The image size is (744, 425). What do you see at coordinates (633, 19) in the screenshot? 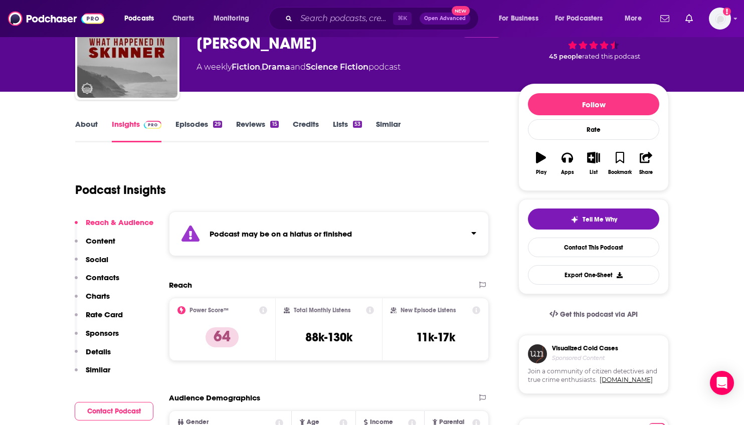
I see `span: More` at bounding box center [633, 19].